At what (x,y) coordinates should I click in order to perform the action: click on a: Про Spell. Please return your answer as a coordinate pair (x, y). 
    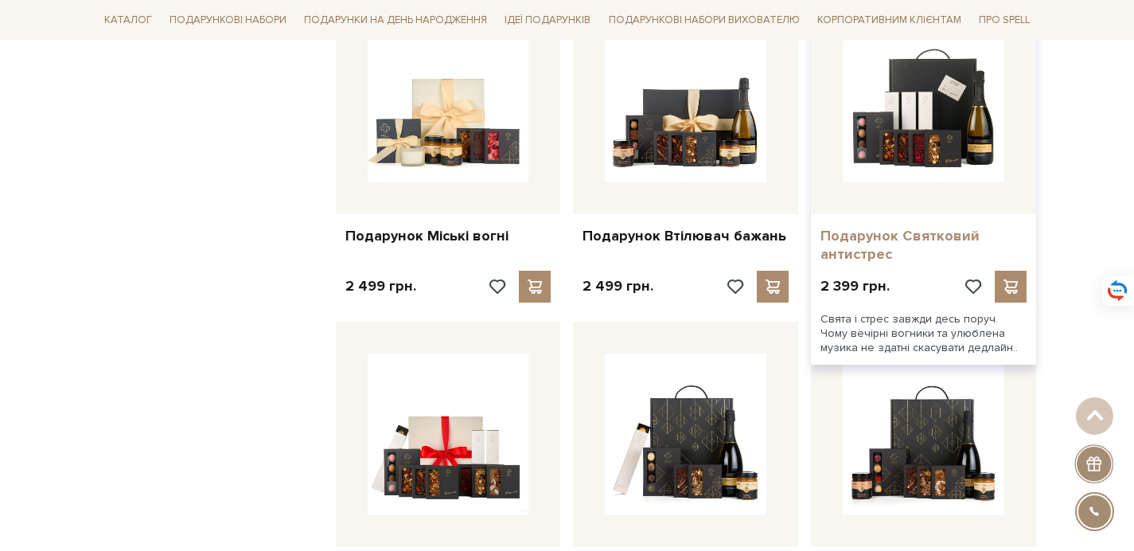
    Looking at the image, I should click on (1004, 20).